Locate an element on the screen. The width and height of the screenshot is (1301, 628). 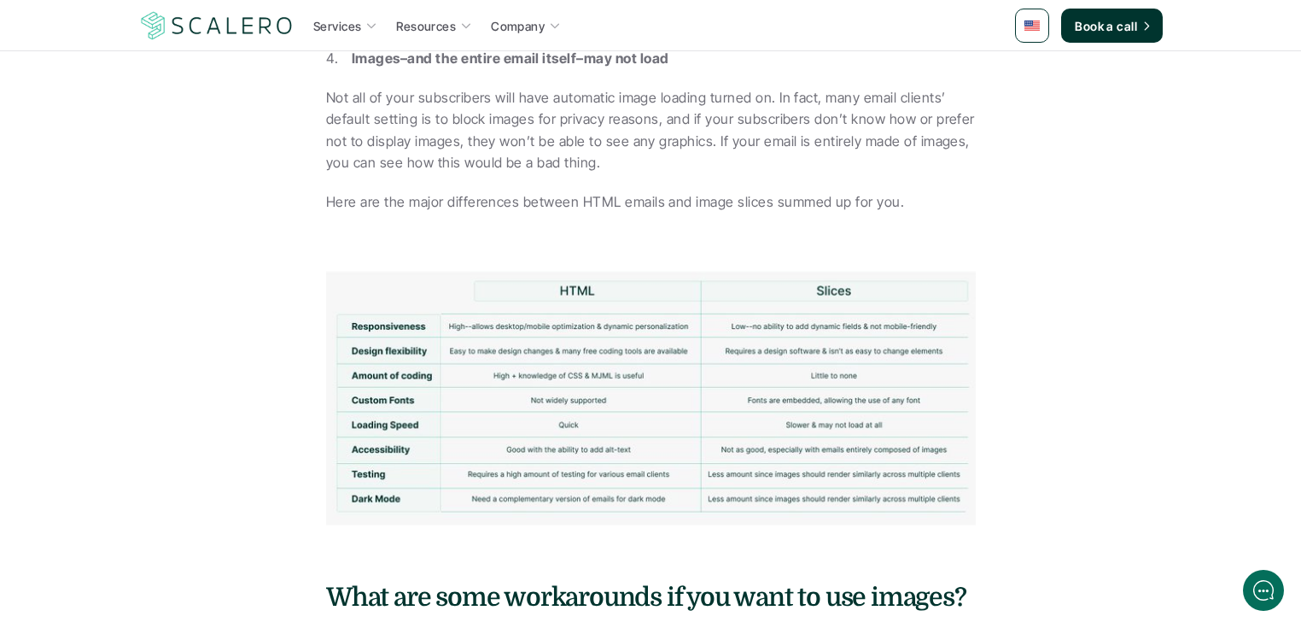
span: We run on Gist is located at coordinates (179, 523).